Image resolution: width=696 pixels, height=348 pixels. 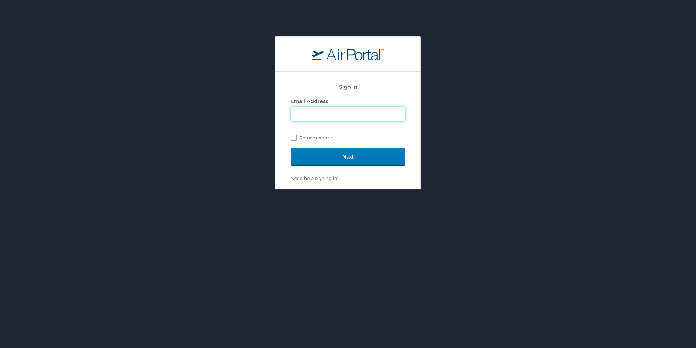 I want to click on img: logo, so click(x=348, y=54).